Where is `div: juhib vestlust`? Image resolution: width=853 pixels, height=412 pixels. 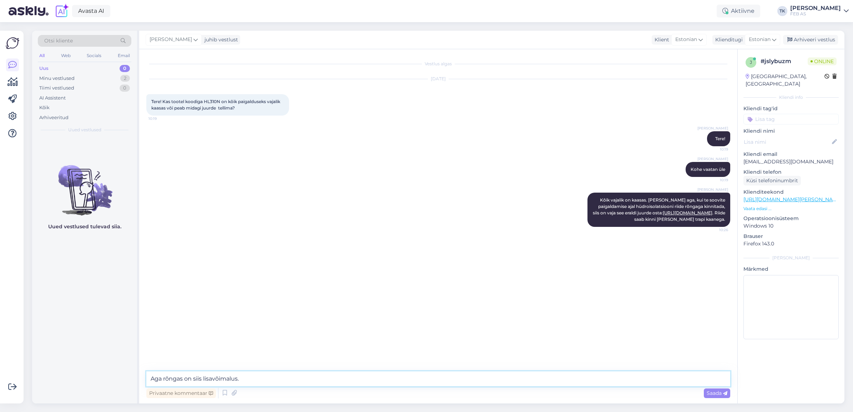 div: juhib vestlust is located at coordinates (220, 40).